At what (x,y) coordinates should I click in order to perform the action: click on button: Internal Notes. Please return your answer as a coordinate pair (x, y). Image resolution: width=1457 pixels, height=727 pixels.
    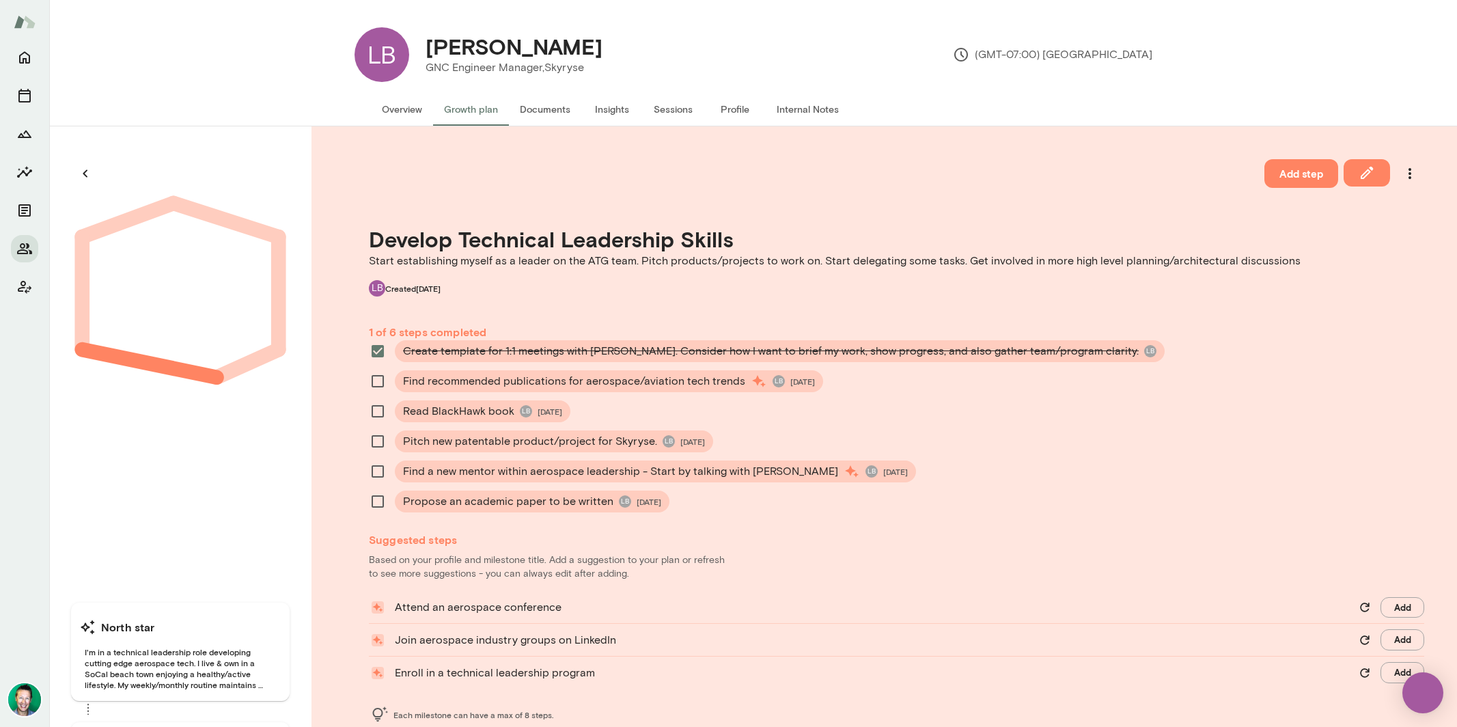
    Looking at the image, I should click on (807, 109).